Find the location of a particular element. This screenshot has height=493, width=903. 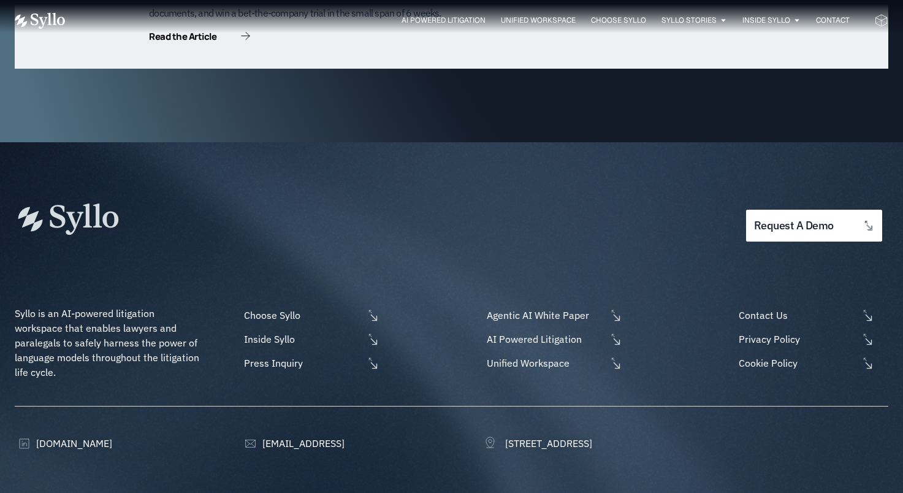

a: Agentic AI White Paper is located at coordinates (553, 315).